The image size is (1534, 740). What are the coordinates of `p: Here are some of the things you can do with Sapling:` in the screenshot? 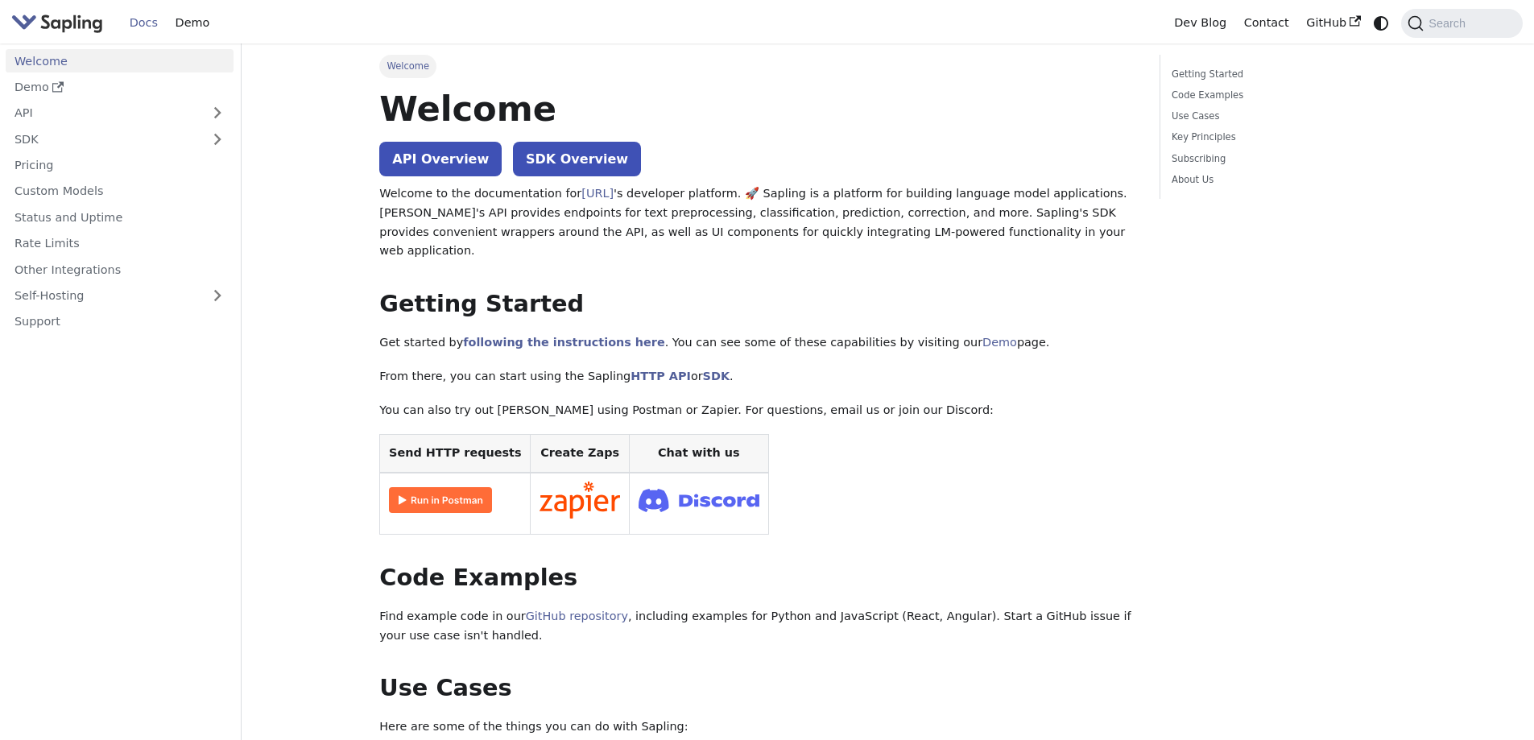 It's located at (758, 727).